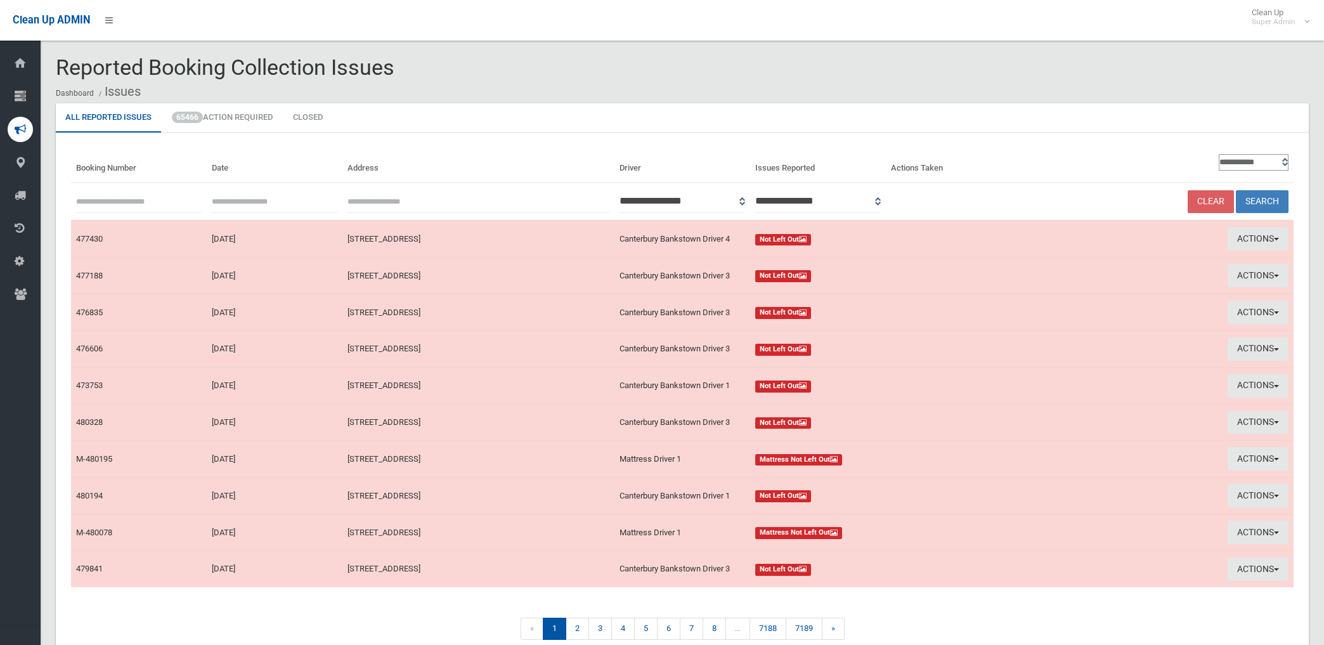  What do you see at coordinates (1276, 17) in the screenshot?
I see `span: Clean Up` at bounding box center [1276, 17].